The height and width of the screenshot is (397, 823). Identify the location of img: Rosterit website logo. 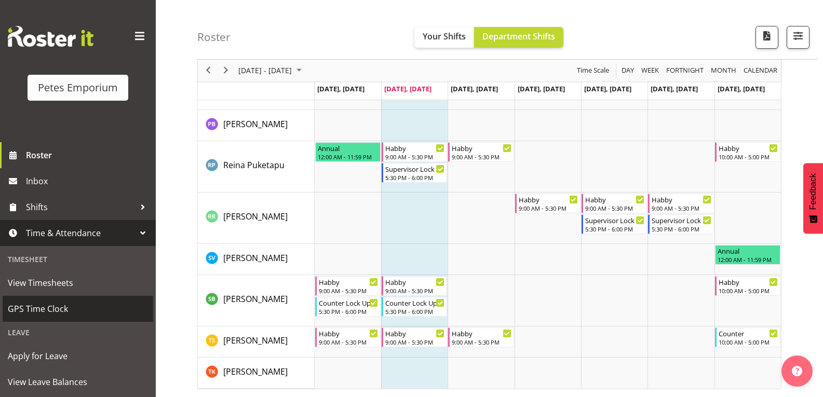
(50, 36).